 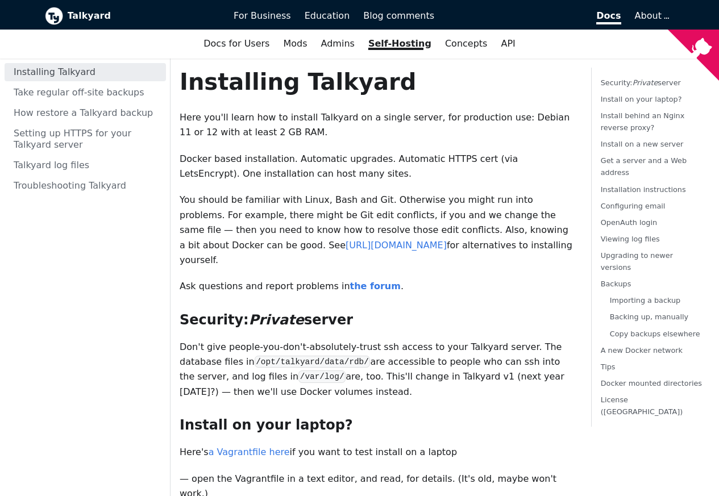 What do you see at coordinates (338, 44) in the screenshot?
I see `a: Admins` at bounding box center [338, 44].